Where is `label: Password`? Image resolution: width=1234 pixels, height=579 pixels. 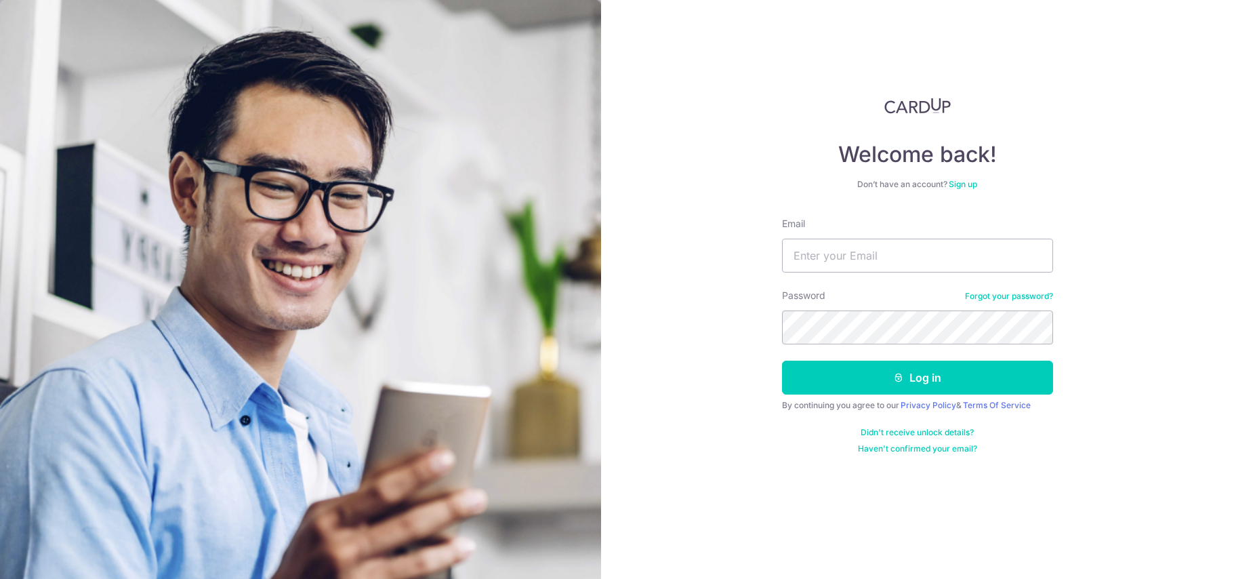 label: Password is located at coordinates (804, 295).